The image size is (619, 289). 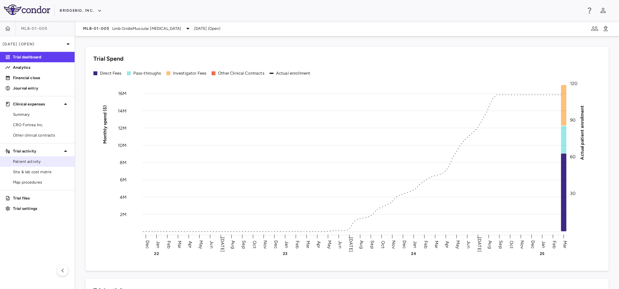 What do you see at coordinates (574, 83) in the screenshot?
I see `tspan: 120` at bounding box center [574, 83].